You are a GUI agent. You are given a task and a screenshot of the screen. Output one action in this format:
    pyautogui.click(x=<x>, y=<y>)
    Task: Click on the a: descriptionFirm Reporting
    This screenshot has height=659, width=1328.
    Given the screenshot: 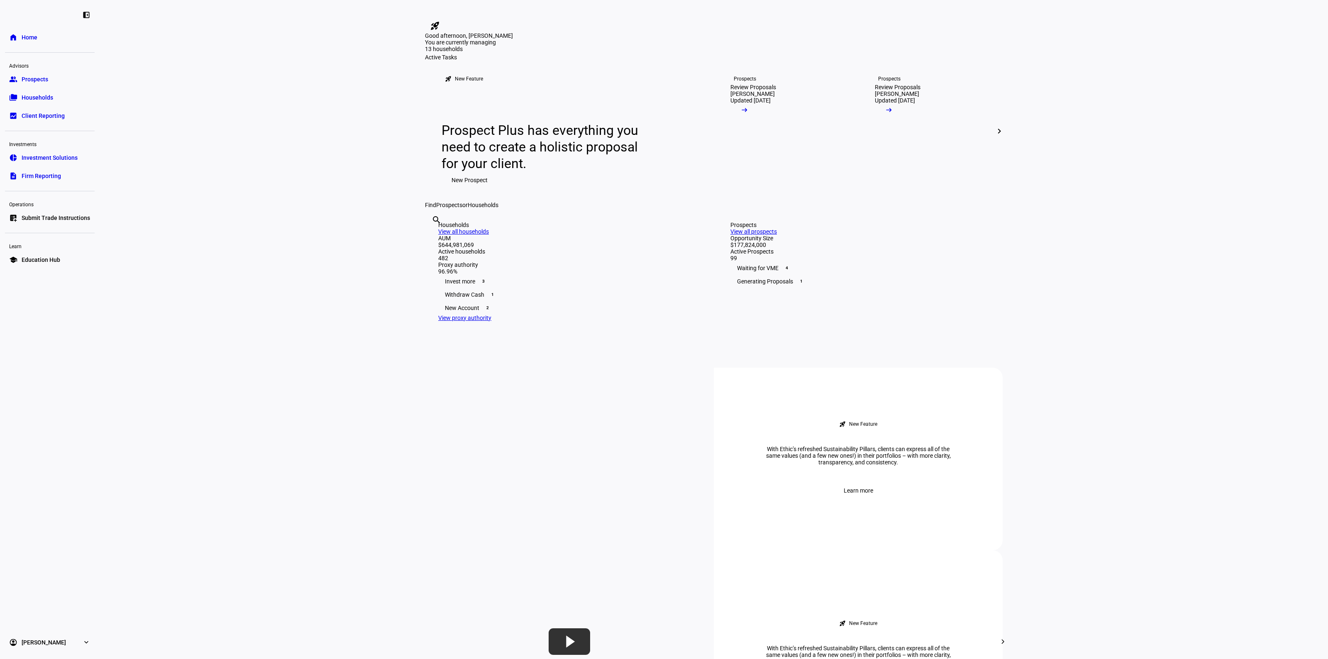 What is the action you would take?
    pyautogui.click(x=50, y=176)
    